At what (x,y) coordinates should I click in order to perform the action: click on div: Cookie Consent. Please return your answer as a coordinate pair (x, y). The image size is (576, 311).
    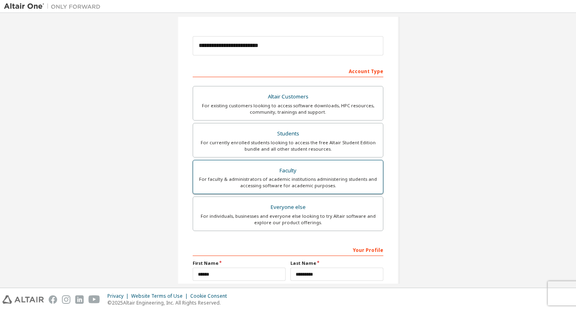
    Looking at the image, I should click on (211, 296).